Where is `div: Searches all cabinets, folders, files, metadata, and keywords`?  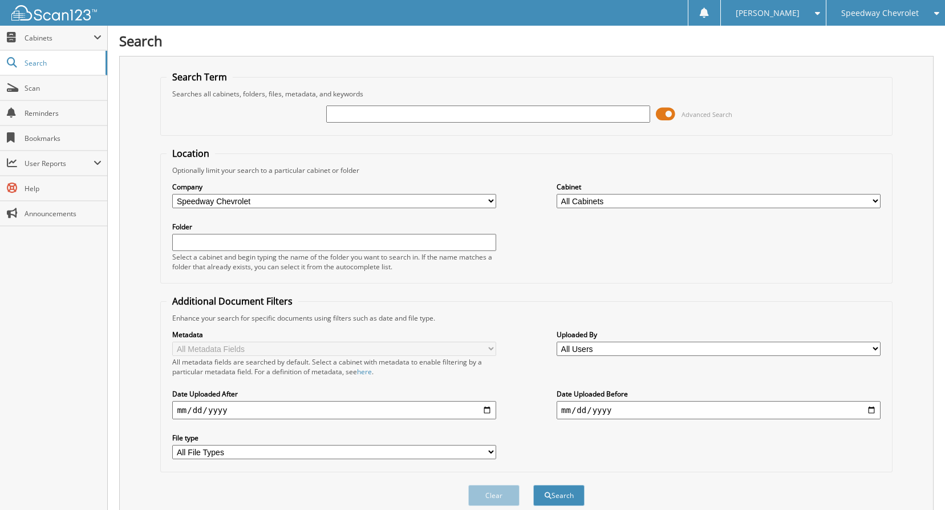 div: Searches all cabinets, folders, files, metadata, and keywords is located at coordinates (526, 94).